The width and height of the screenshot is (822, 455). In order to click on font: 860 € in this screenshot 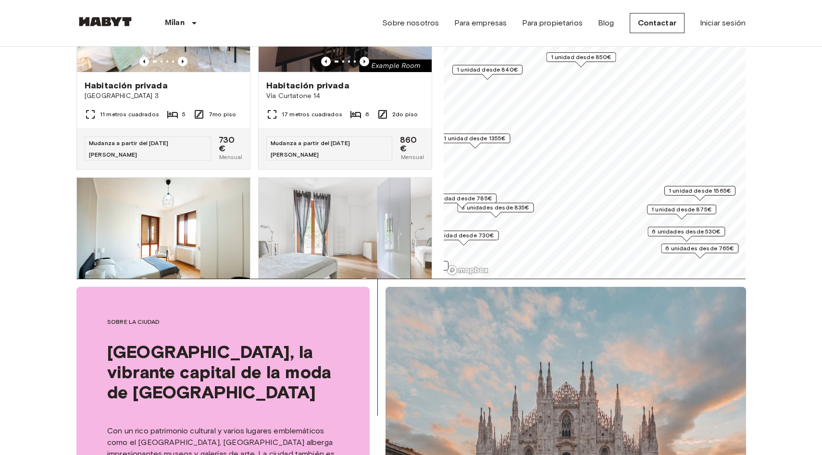, I will do `click(408, 144)`.